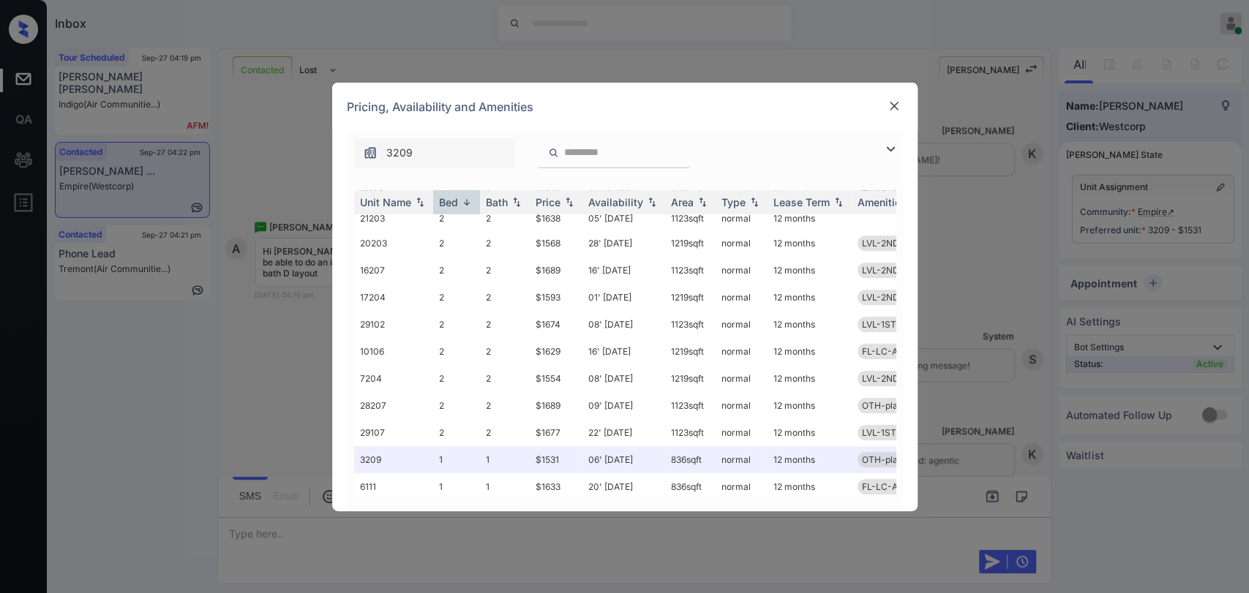 Image resolution: width=1249 pixels, height=593 pixels. I want to click on img: close, so click(894, 106).